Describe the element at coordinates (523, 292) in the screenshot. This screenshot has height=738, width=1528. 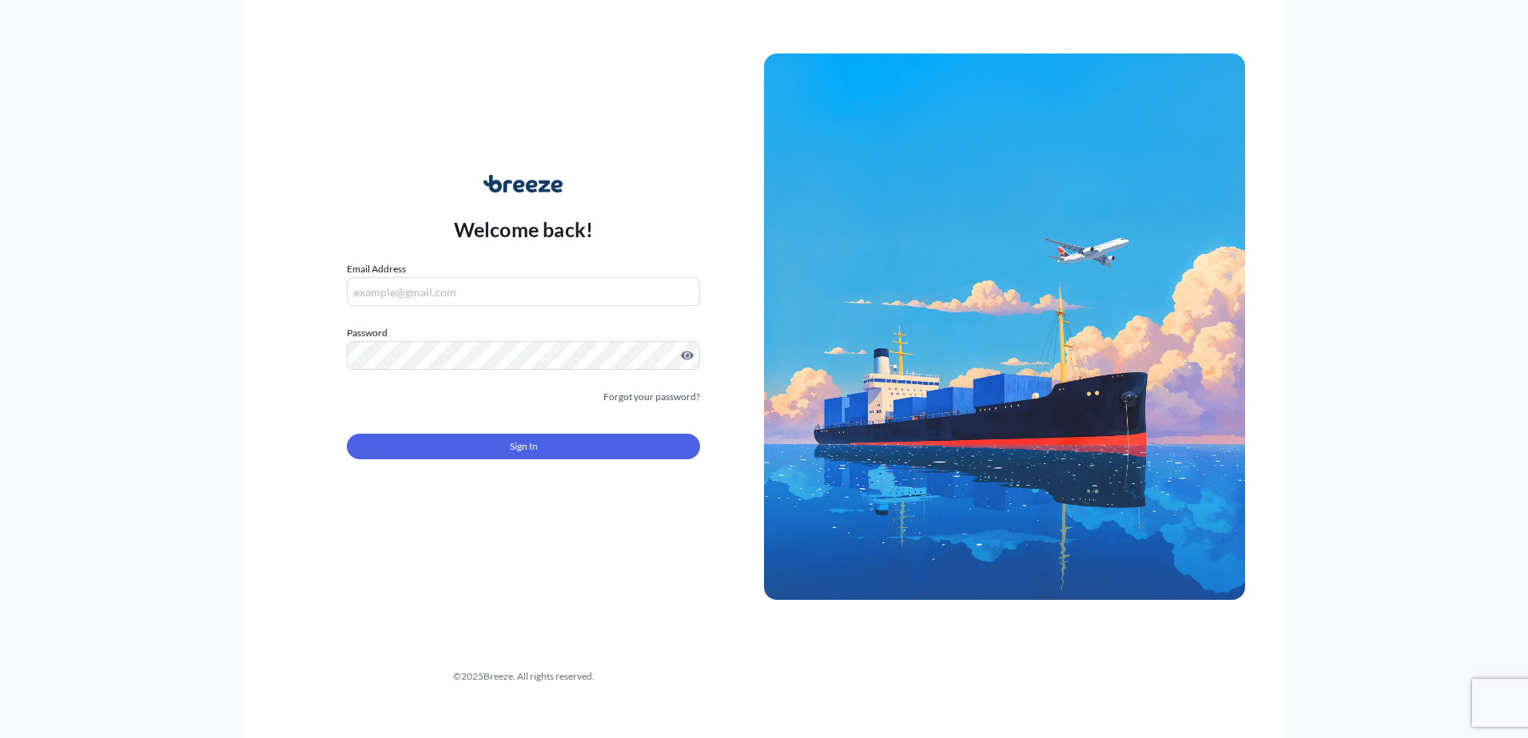
I see `input: example@gmail.com` at that location.